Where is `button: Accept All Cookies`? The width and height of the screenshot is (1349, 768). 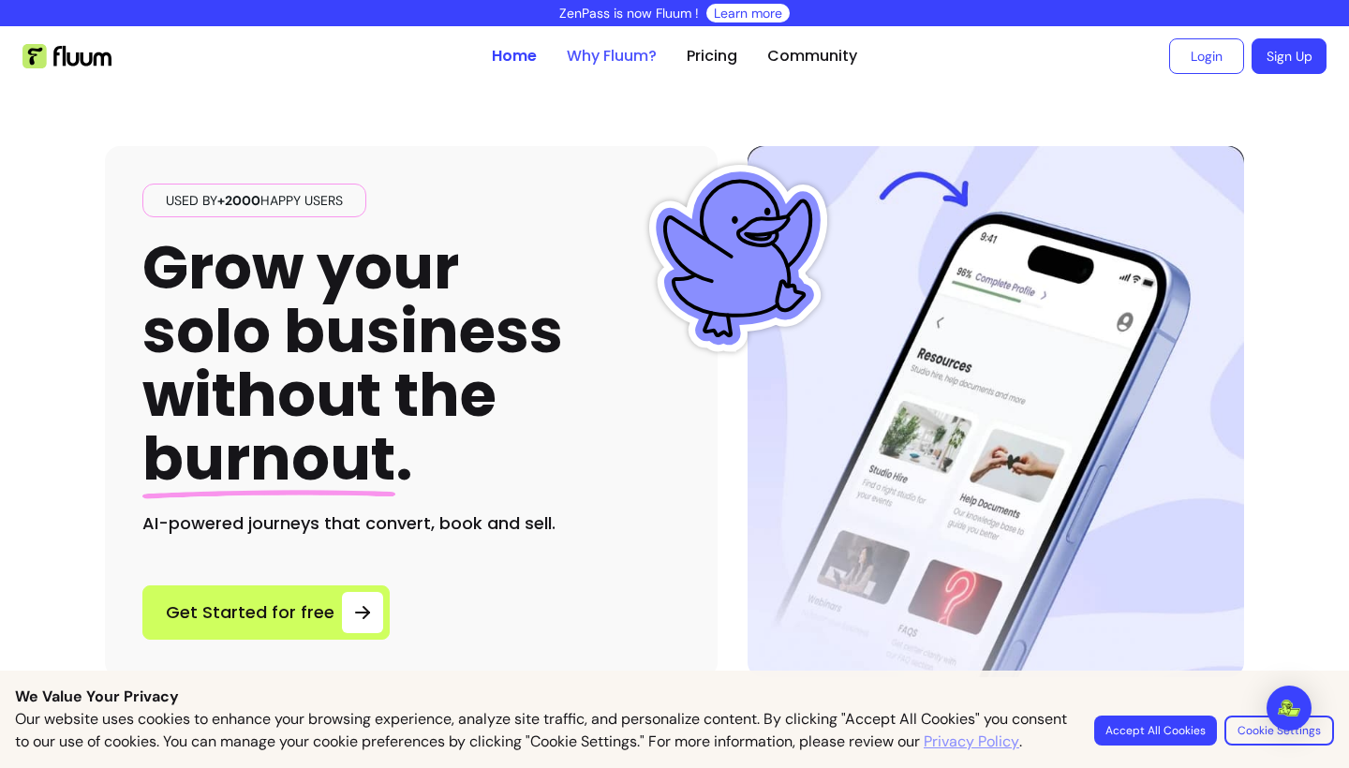
button: Accept All Cookies is located at coordinates (1155, 731).